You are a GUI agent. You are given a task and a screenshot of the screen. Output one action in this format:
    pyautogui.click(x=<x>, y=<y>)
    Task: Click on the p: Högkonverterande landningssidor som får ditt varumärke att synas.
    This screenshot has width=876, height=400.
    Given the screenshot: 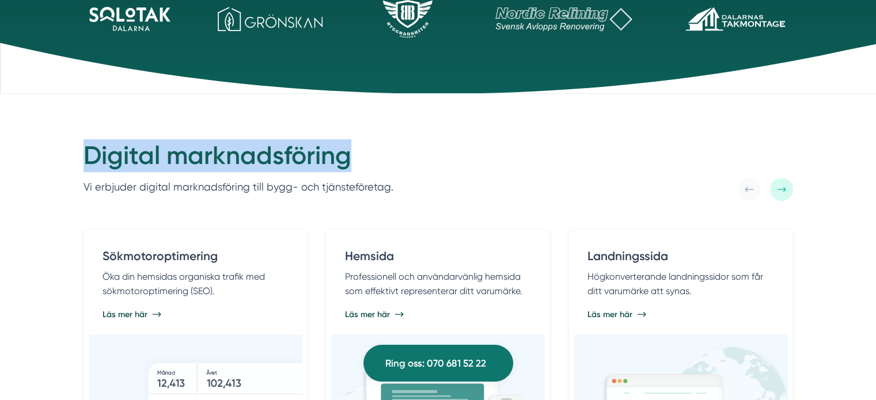 What is the action you would take?
    pyautogui.click(x=680, y=284)
    